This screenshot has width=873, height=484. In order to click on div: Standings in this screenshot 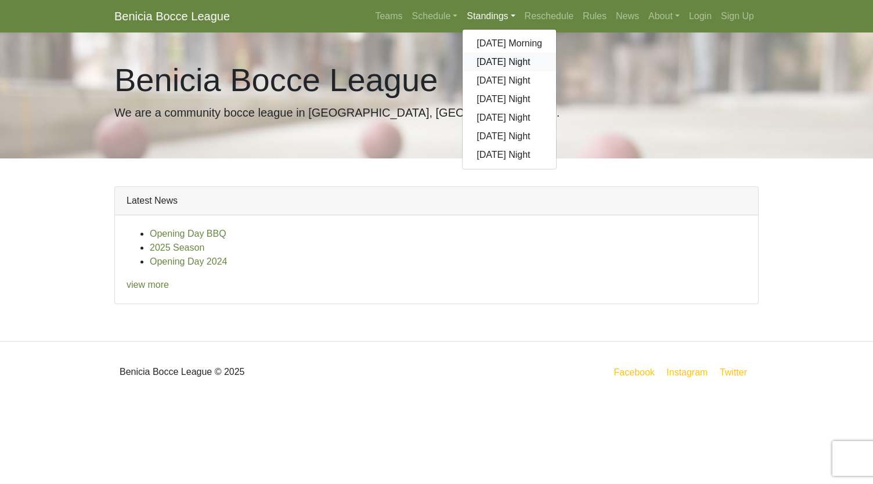, I will do `click(509, 99)`.